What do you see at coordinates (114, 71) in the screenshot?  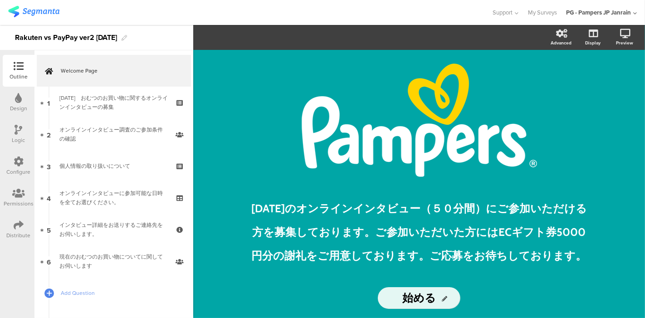 I see `a: Welcome Page` at bounding box center [114, 71].